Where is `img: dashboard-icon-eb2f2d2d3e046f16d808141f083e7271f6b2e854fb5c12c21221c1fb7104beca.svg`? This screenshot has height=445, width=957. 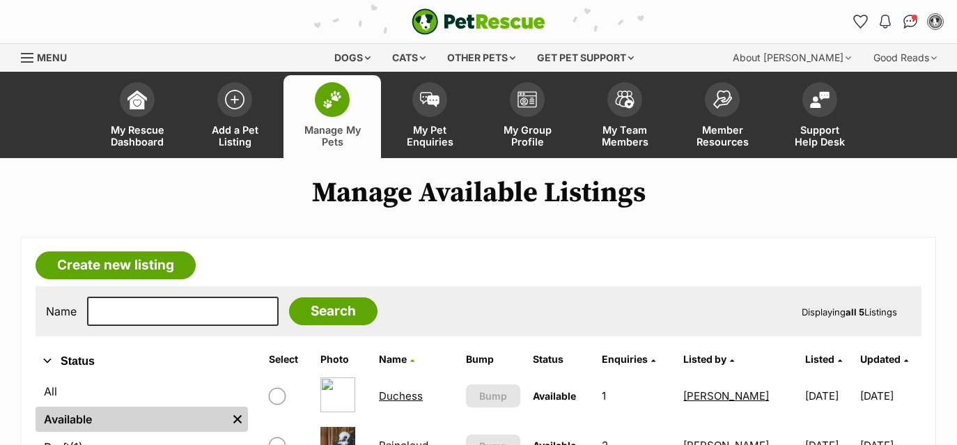
img: dashboard-icon-eb2f2d2d3e046f16d808141f083e7271f6b2e854fb5c12c21221c1fb7104beca.svg is located at coordinates (137, 100).